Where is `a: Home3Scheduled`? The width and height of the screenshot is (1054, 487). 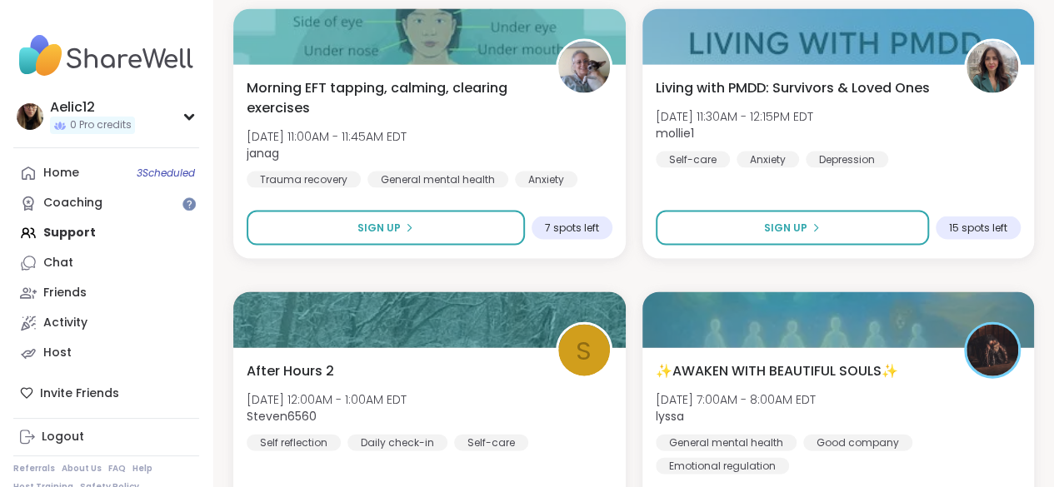
a: Home3Scheduled is located at coordinates (106, 173).